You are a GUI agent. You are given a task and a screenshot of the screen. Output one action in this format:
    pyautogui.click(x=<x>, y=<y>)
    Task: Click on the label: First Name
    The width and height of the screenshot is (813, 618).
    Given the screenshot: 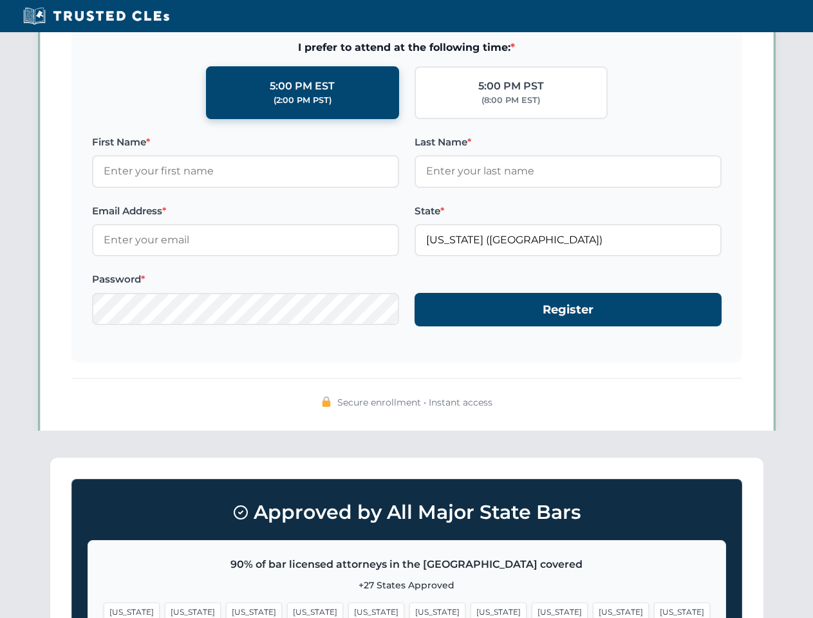 What is the action you would take?
    pyautogui.click(x=245, y=142)
    